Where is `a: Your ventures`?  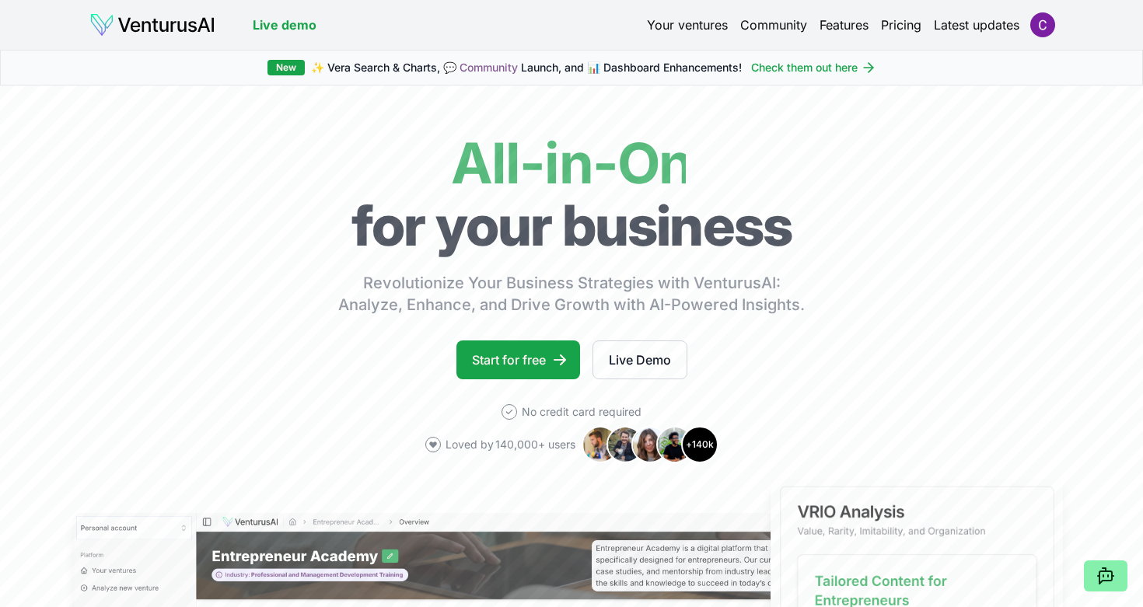
a: Your ventures is located at coordinates (687, 25).